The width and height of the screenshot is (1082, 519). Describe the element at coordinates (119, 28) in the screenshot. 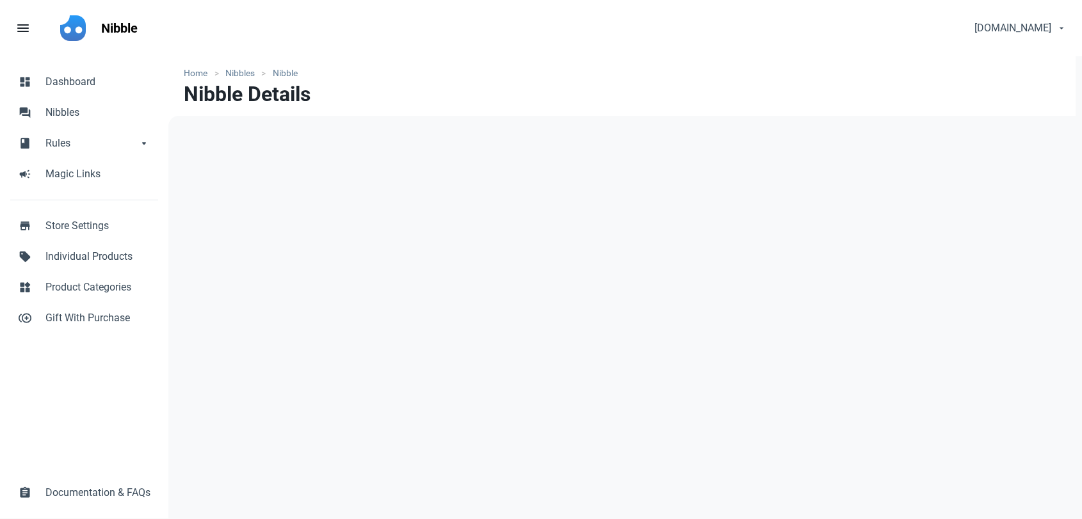

I see `p: Nibble` at that location.